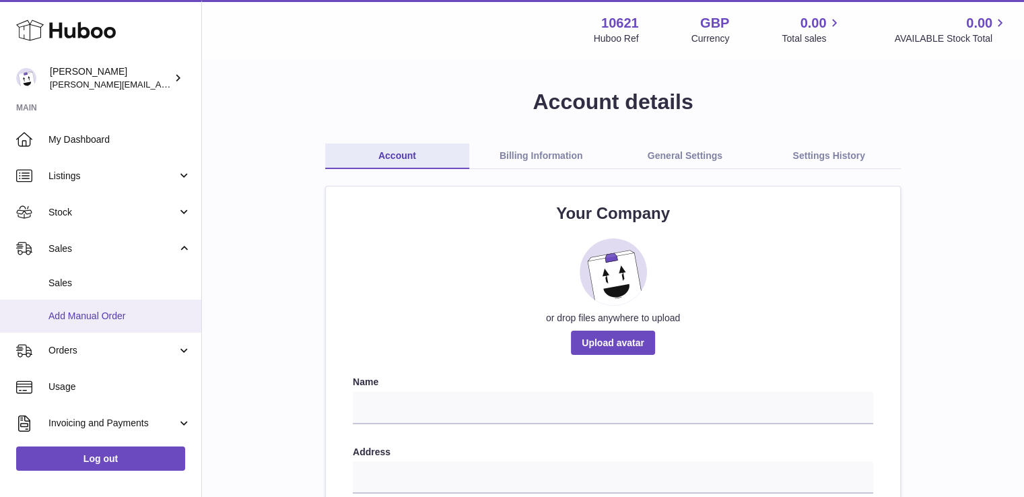 This screenshot has width=1024, height=497. Describe the element at coordinates (620, 23) in the screenshot. I see `strong: 10621` at that location.